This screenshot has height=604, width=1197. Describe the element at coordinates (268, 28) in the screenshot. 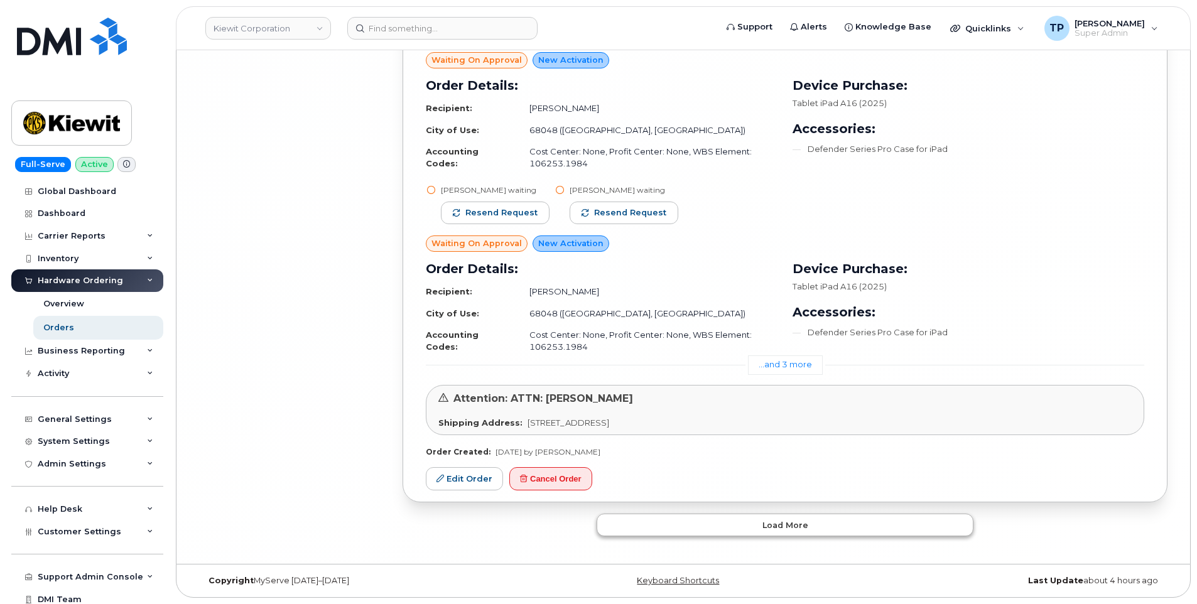

I see `a: Kiewit Corporation` at that location.